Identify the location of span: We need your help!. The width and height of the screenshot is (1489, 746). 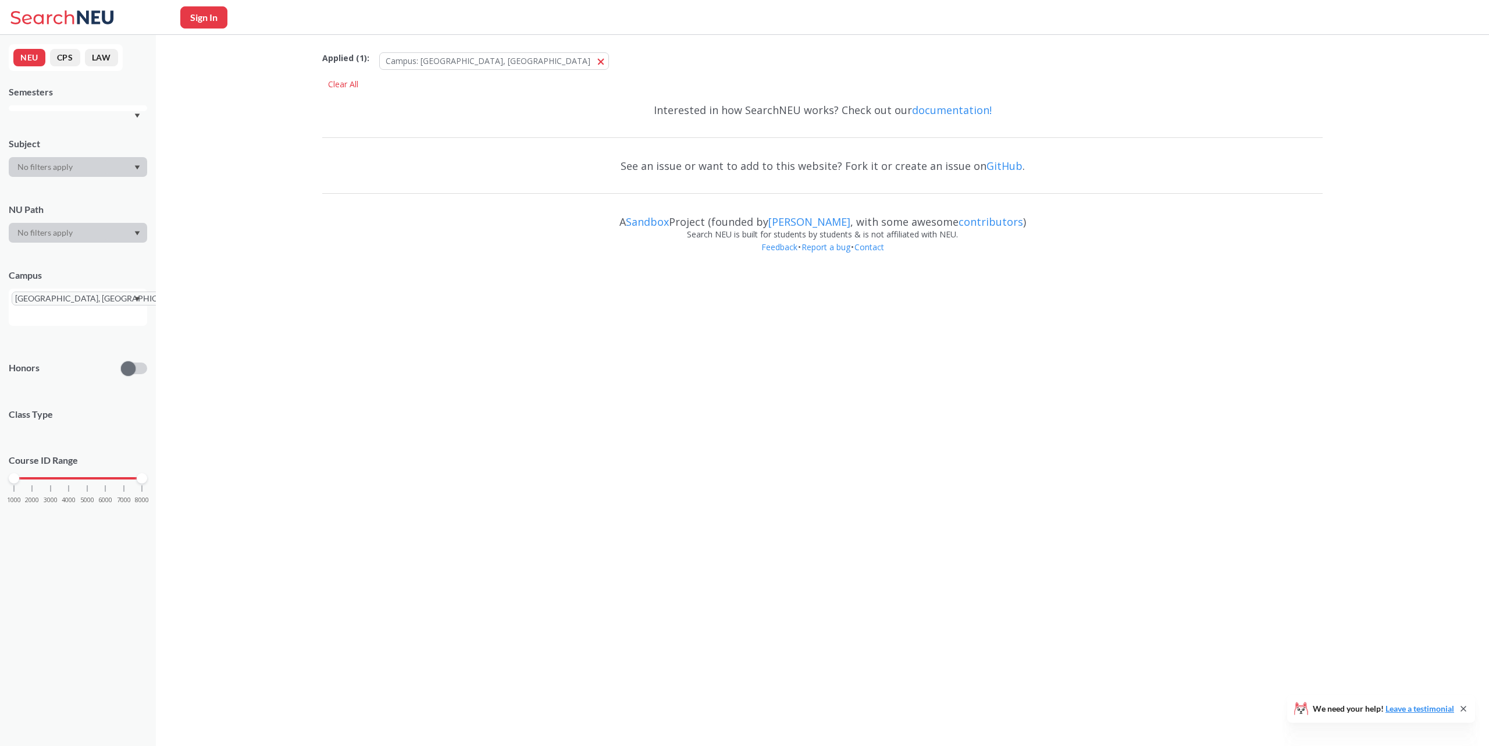
(1383, 709).